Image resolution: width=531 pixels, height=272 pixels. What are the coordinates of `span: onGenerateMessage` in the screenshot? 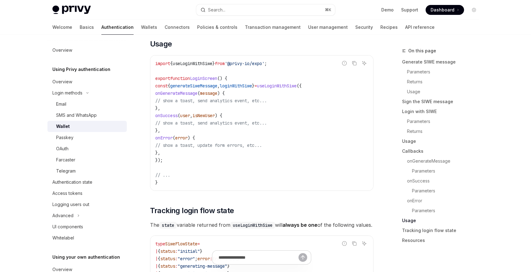 It's located at (177, 93).